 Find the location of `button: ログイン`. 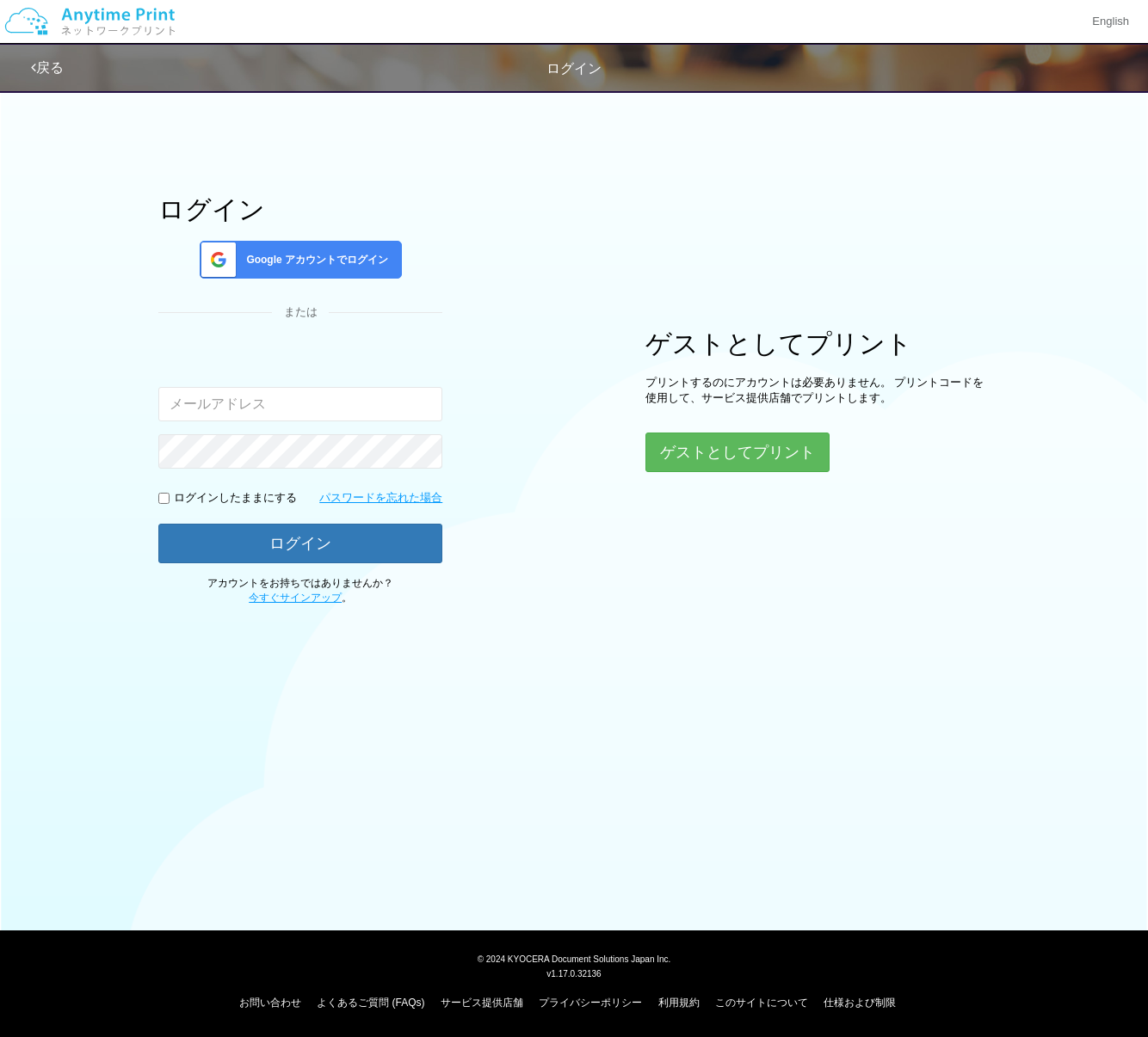

button: ログイン is located at coordinates (301, 544).